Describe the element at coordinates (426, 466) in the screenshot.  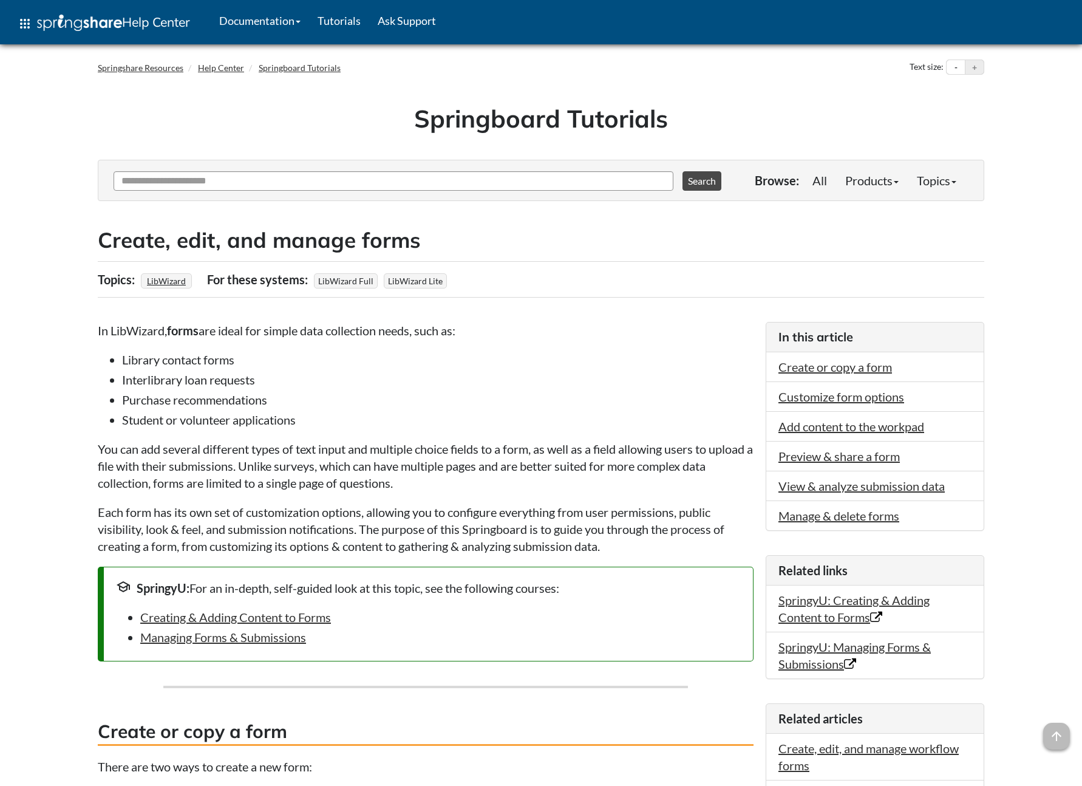
I see `p: You can add several different types of text input and multiple choice fields to a form, as well a...` at that location.